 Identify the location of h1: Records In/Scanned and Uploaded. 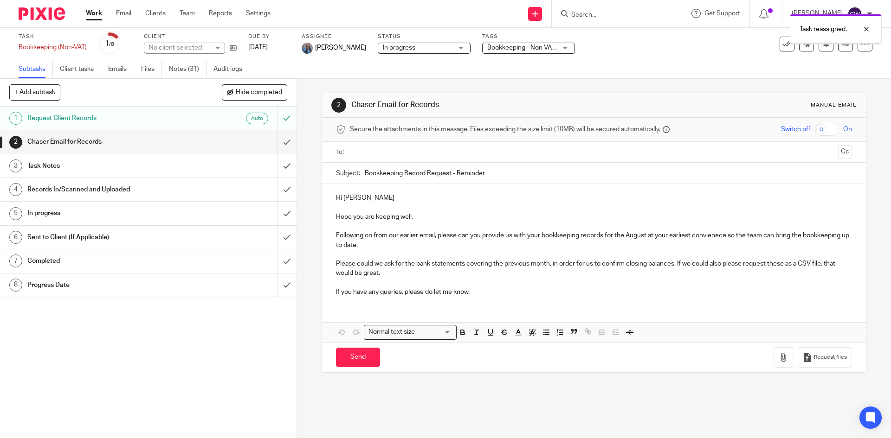
(108, 190).